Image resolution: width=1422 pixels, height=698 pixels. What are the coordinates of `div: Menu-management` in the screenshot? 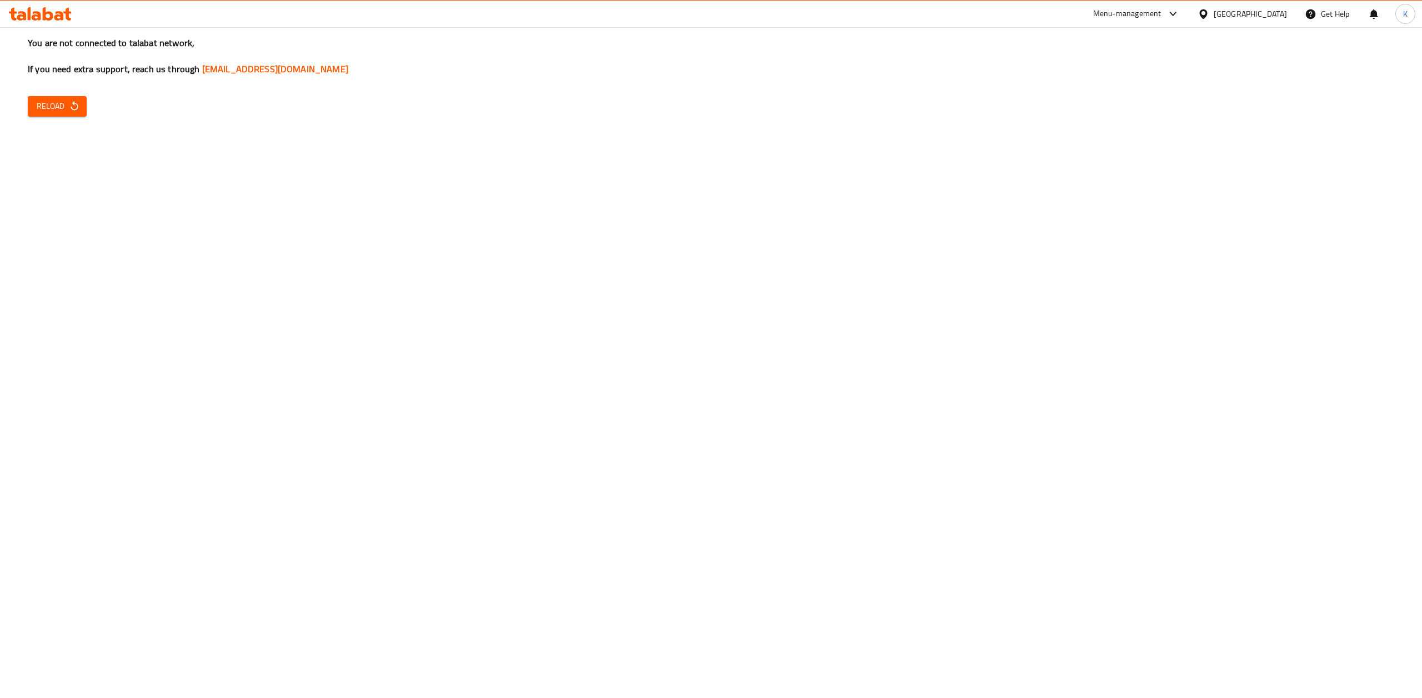 It's located at (1127, 14).